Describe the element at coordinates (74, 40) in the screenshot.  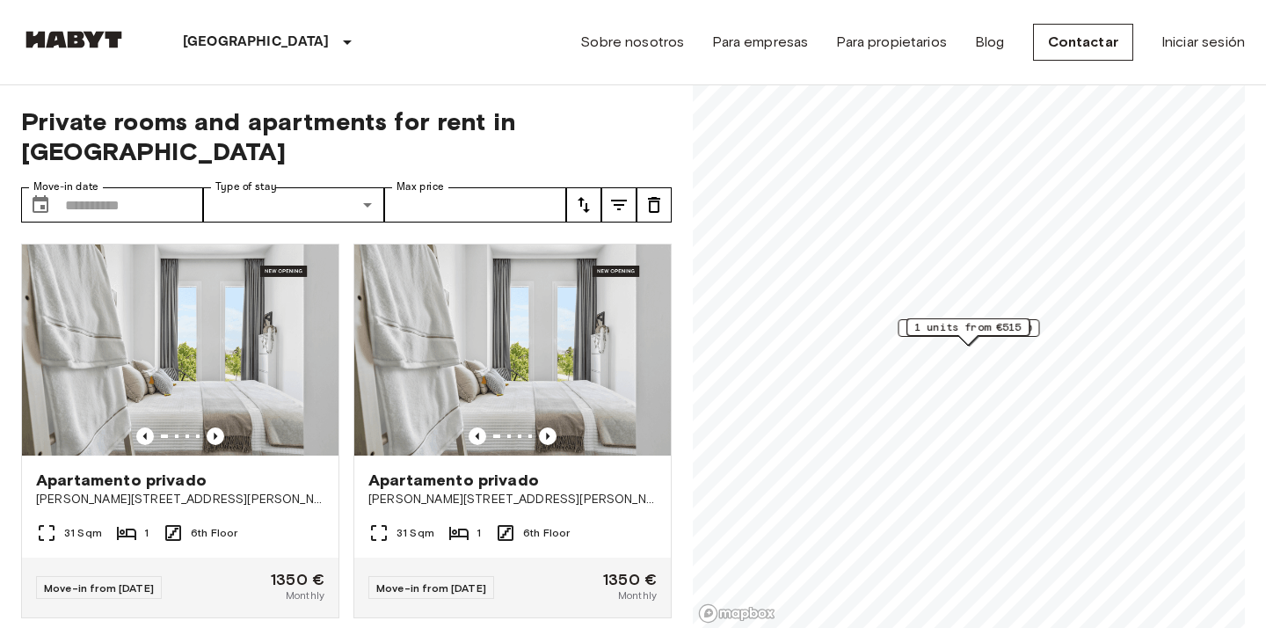
I see `img: Habyt` at that location.